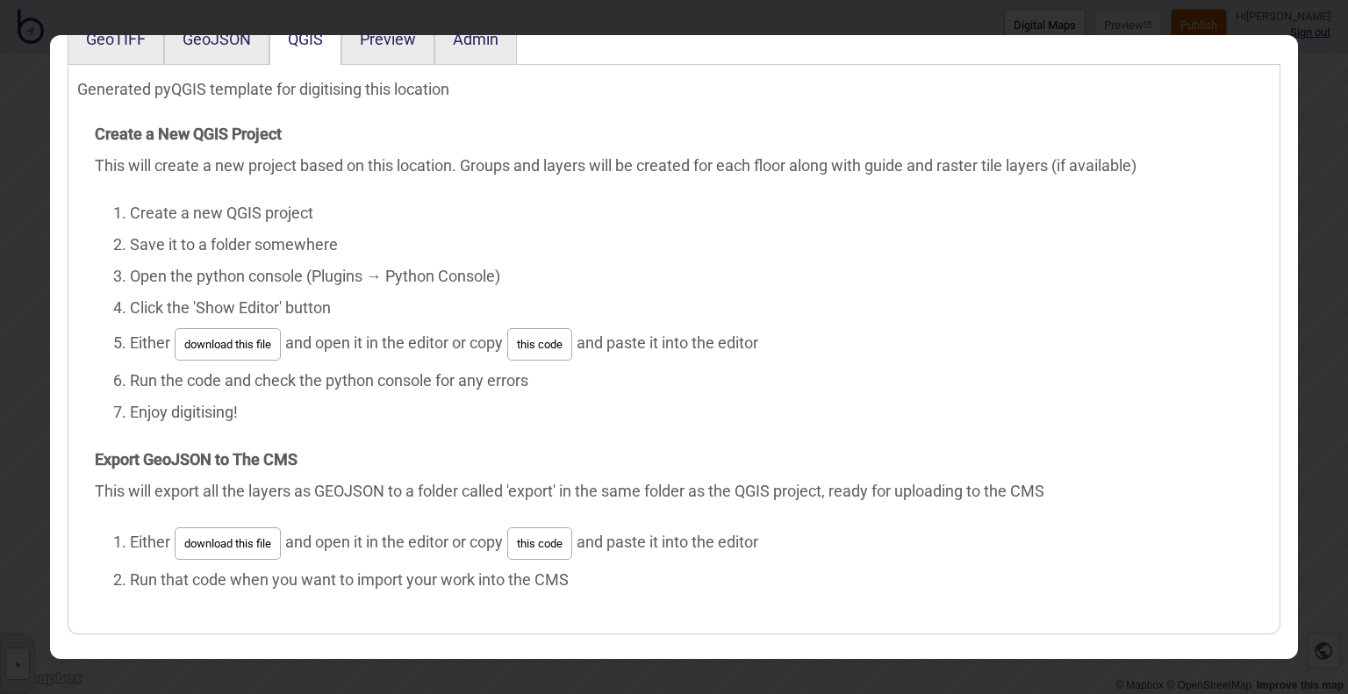 Image resolution: width=1348 pixels, height=694 pixels. Describe the element at coordinates (691, 308) in the screenshot. I see `li: Click the 'Show Editor' button` at that location.